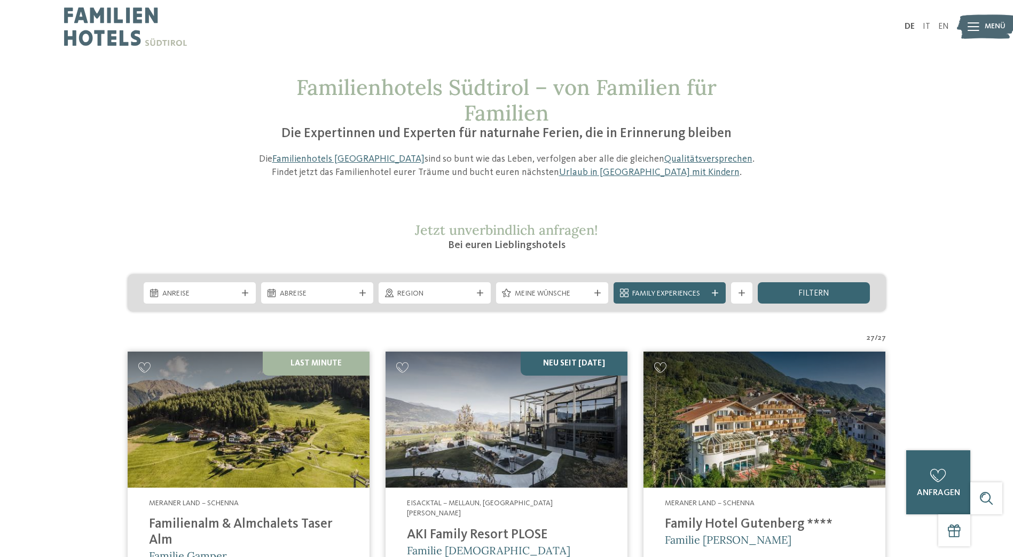 The image size is (1013, 557). What do you see at coordinates (813, 294) in the screenshot?
I see `span: filtern` at bounding box center [813, 294].